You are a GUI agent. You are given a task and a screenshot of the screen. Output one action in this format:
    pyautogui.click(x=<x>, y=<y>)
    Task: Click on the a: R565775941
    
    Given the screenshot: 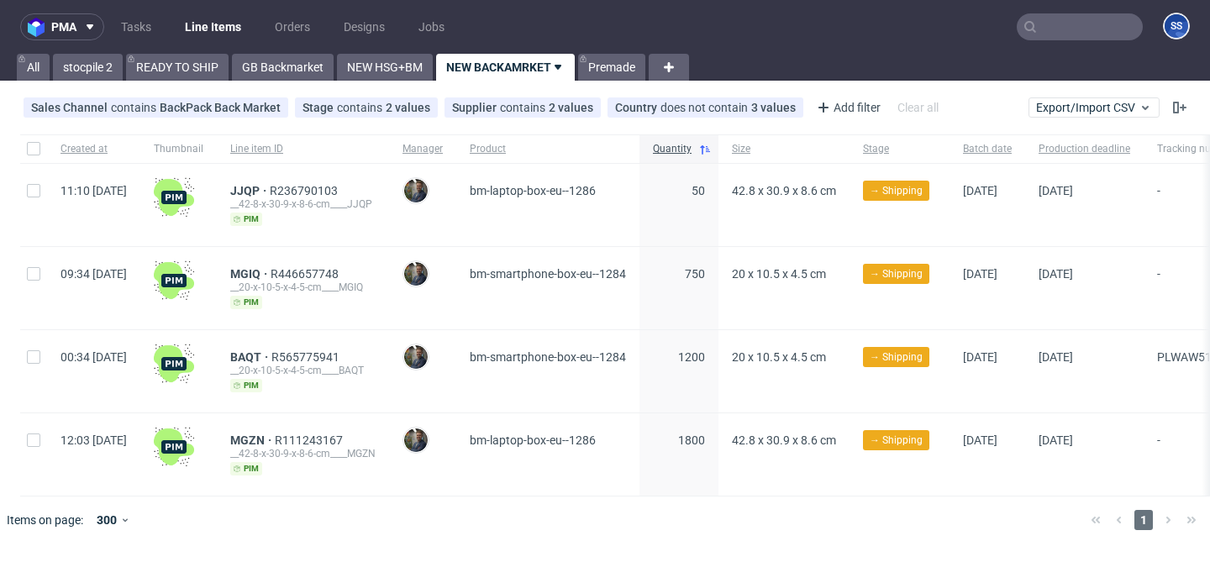 What is the action you would take?
    pyautogui.click(x=307, y=357)
    